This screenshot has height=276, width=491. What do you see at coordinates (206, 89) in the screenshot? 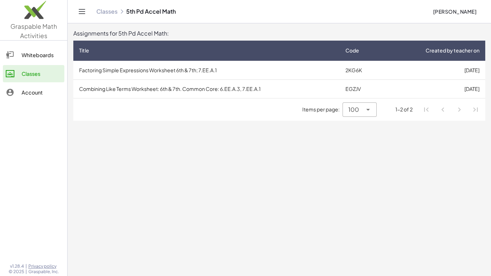
I see `td: Combining Like Terms Worksheet: 6th & 7th. Common Core: 6.EE.A.3, 7.EE.A.1` at bounding box center [206, 89].